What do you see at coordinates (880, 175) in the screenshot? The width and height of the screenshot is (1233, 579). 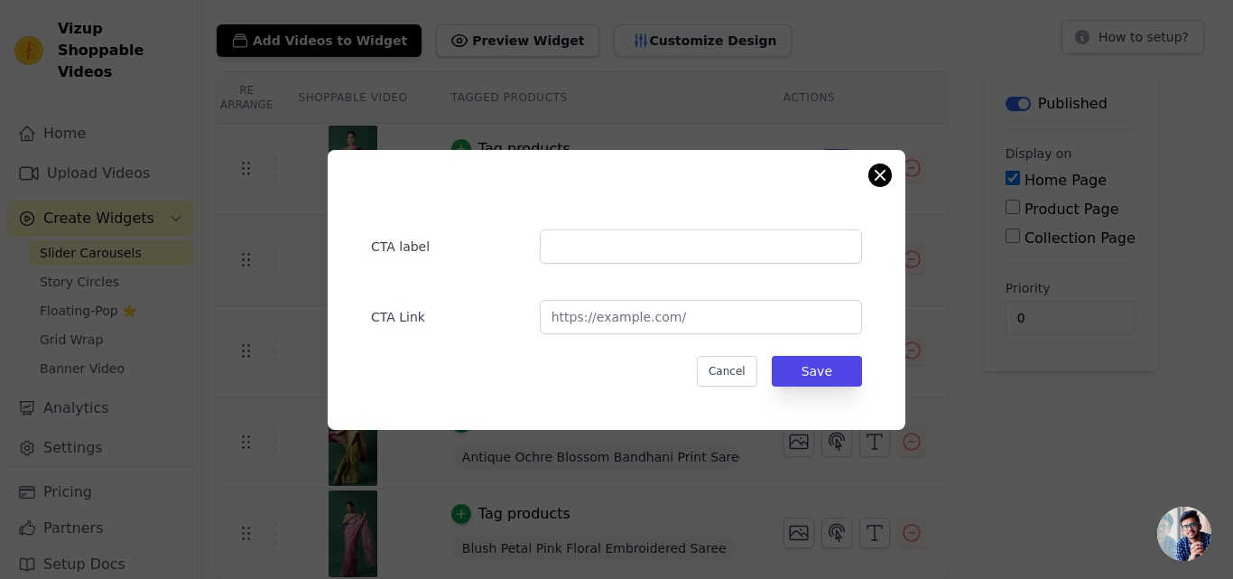 I see `button: Close modal` at bounding box center [880, 175].